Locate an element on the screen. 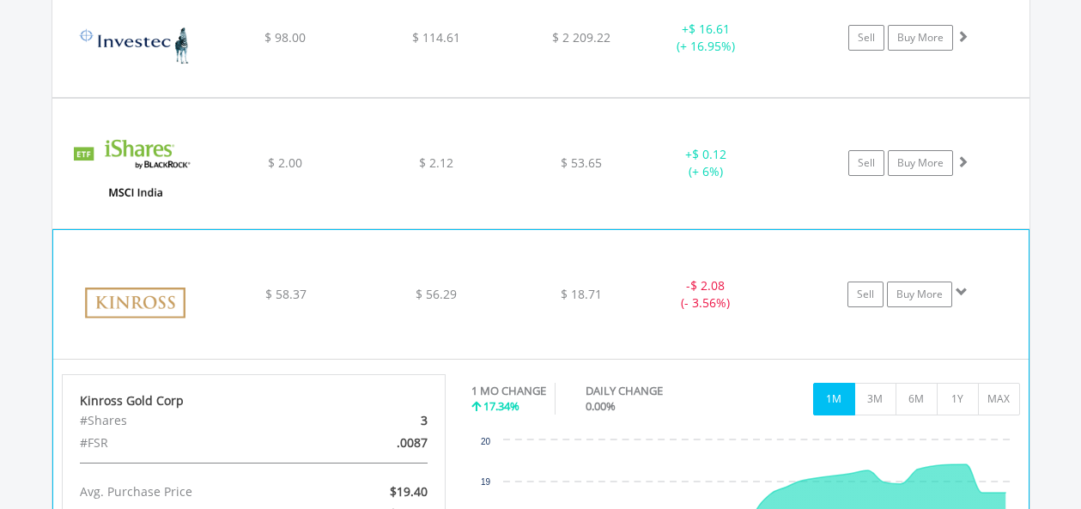 This screenshot has height=509, width=1081. button: 1Y is located at coordinates (958, 399).